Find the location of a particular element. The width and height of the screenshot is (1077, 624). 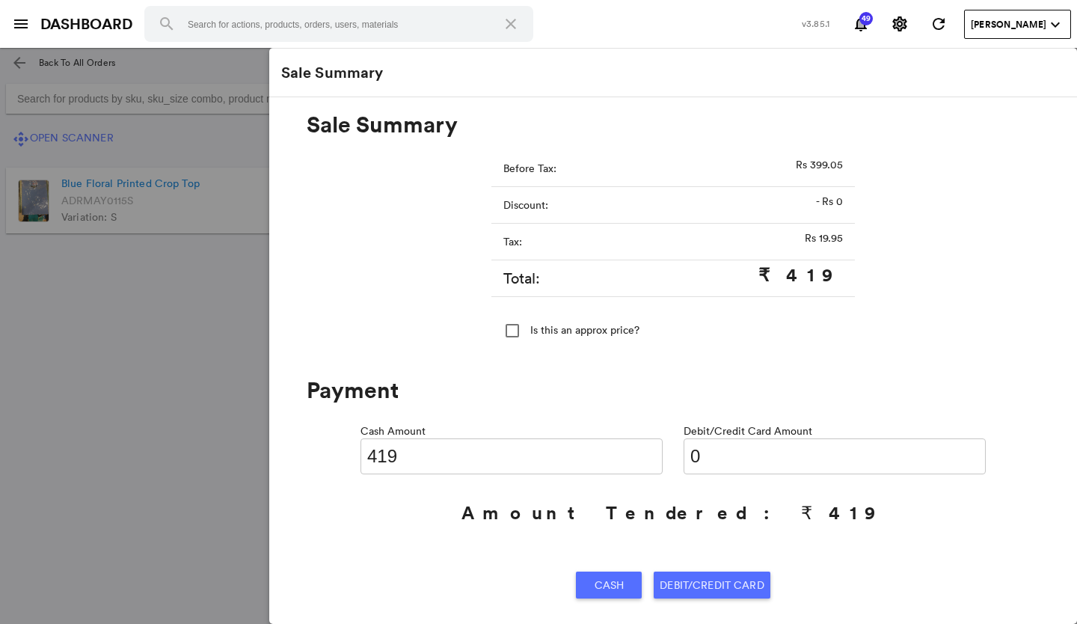

button: Debit/Credit Card is located at coordinates (711, 585).